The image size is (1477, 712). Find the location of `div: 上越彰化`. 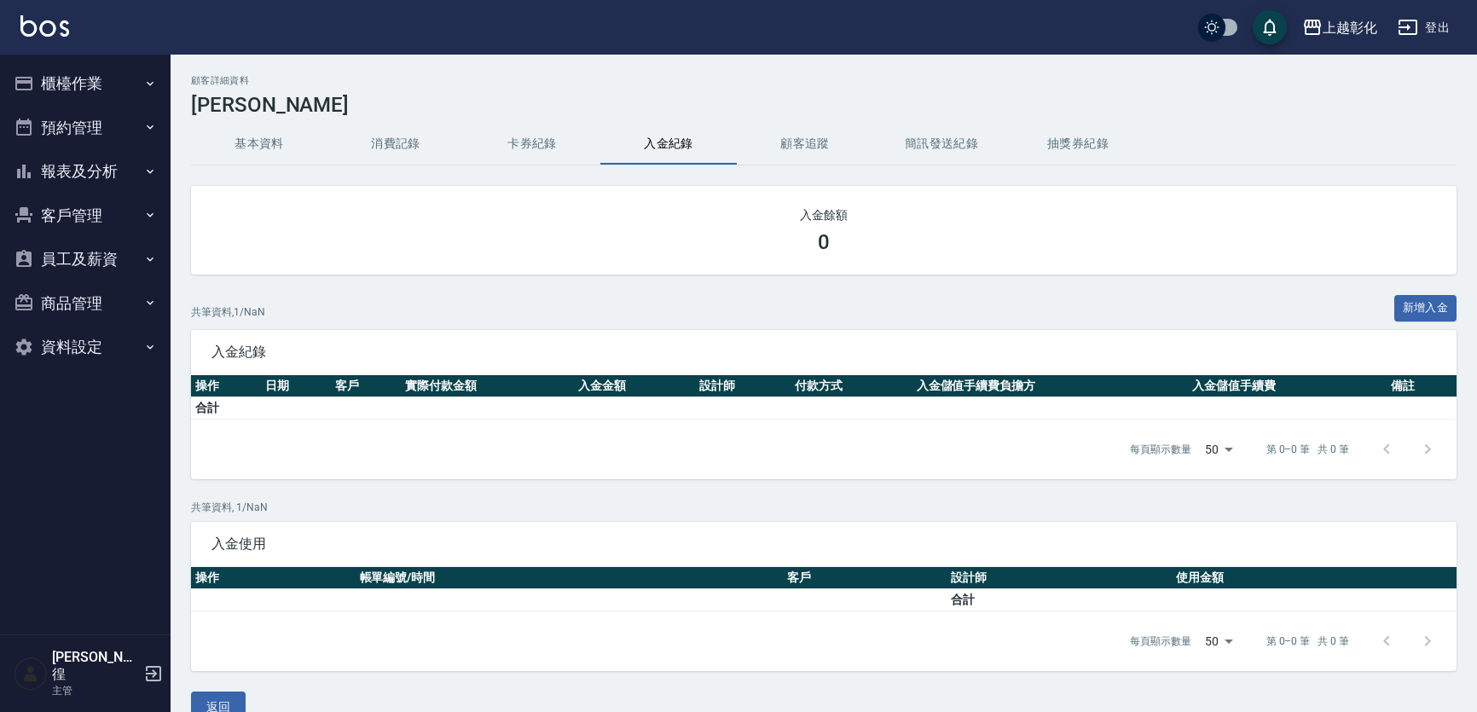

div: 上越彰化 is located at coordinates (1350, 27).